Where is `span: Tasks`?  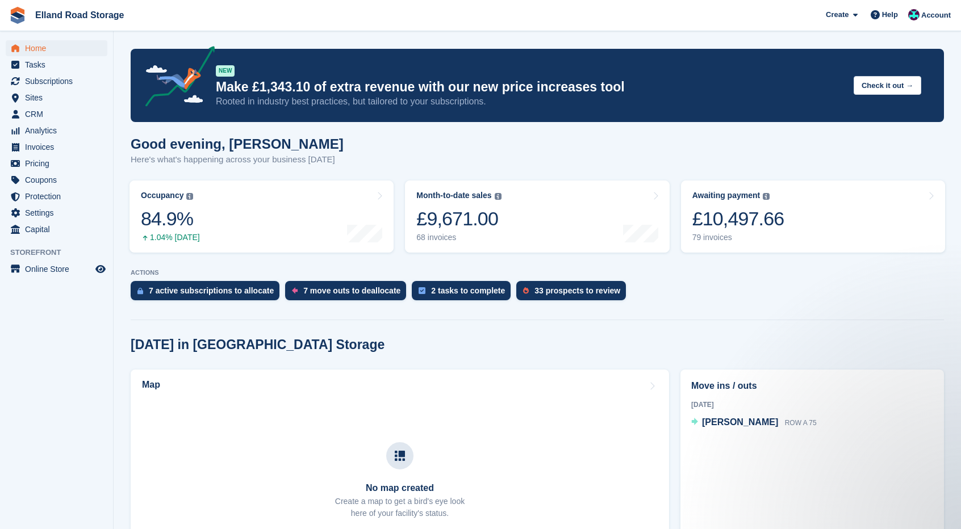 span: Tasks is located at coordinates (59, 65).